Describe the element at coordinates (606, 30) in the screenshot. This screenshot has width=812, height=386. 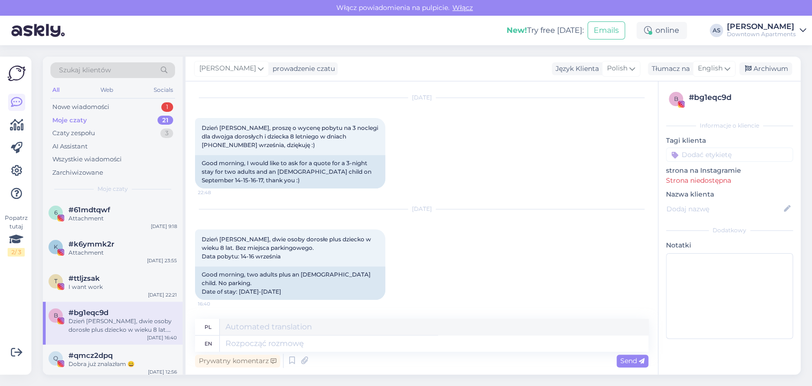
I see `button: Emails` at that location.